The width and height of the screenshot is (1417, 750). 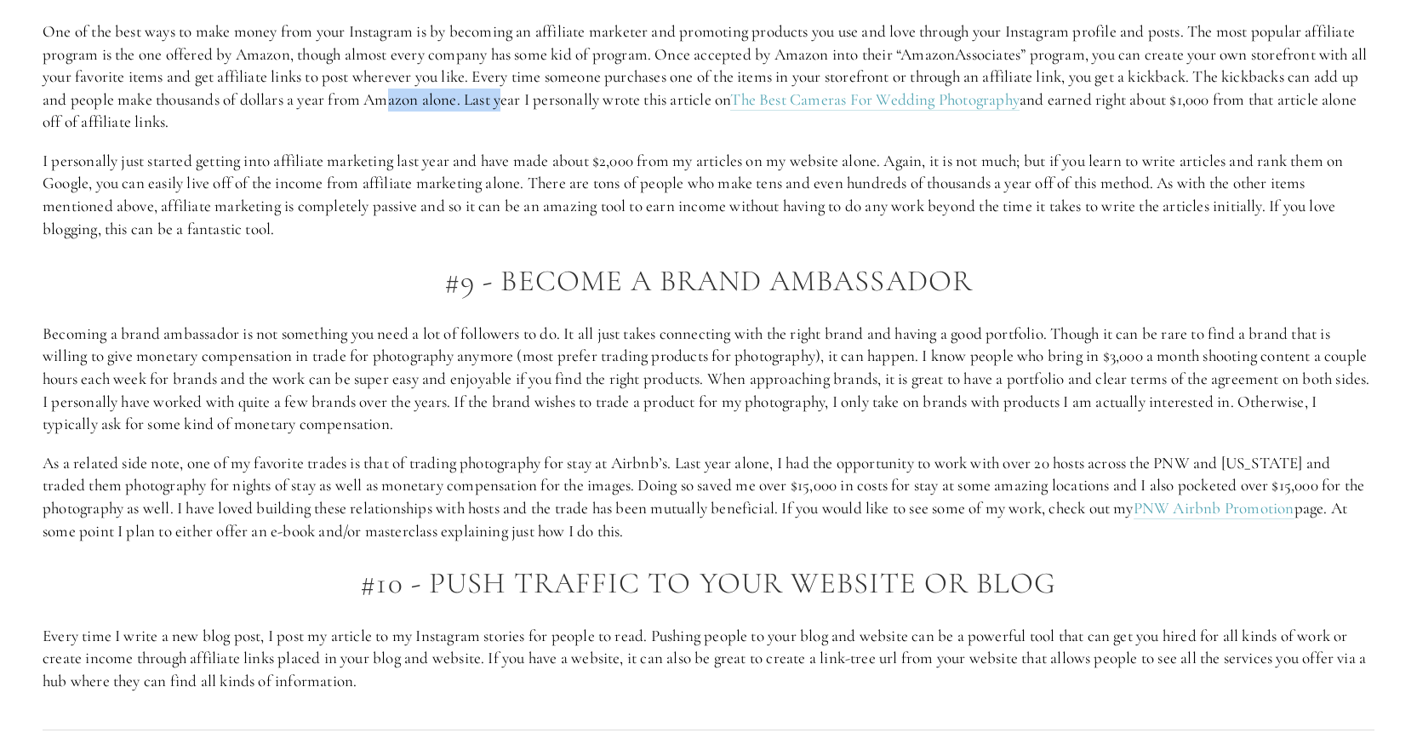 What do you see at coordinates (708, 195) in the screenshot?
I see `p: I personally just started getting into affiliate marketing last year and have made about $2,000 f...` at bounding box center [708, 195].